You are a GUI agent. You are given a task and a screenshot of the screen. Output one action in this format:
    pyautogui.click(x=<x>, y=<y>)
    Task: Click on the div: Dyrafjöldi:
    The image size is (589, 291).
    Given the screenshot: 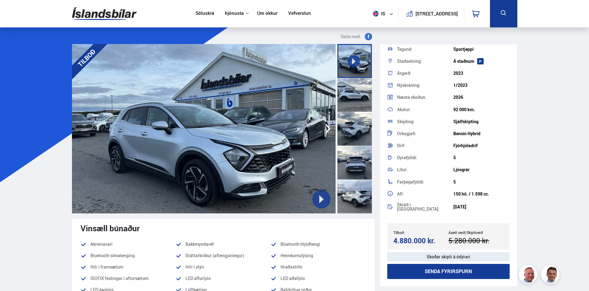 What is the action you would take?
    pyautogui.click(x=425, y=158)
    